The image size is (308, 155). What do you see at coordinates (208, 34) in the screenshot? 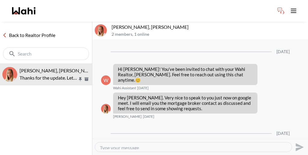
I see `p: 2 members , 1 online` at bounding box center [208, 34].